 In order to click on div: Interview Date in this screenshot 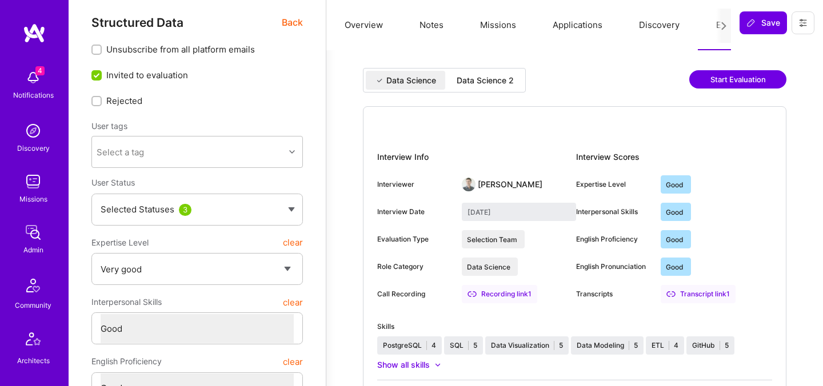, I will do `click(415, 212)`.